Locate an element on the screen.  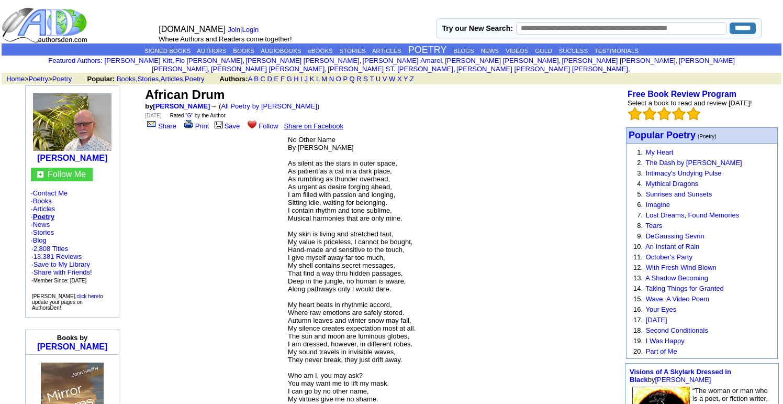
font: Rated " " by the Author. is located at coordinates (198, 115).